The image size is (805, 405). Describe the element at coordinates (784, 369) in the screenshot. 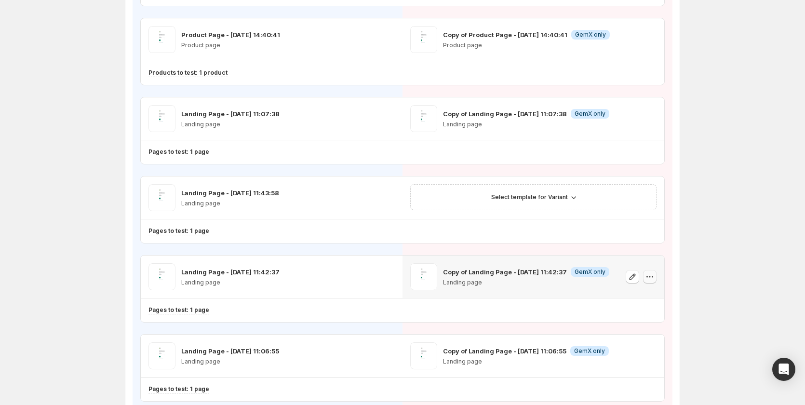

I see `div: Open Intercom Messenger` at that location.